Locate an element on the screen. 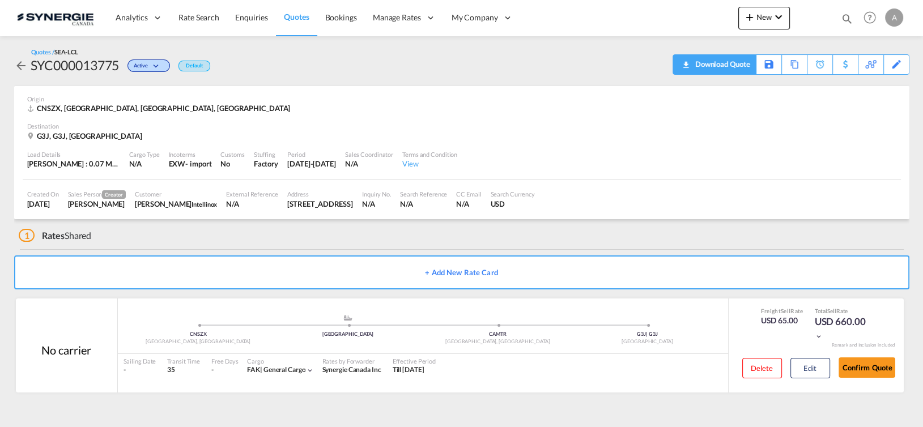 This screenshot has width=923, height=427. div: Period is located at coordinates (312, 154).